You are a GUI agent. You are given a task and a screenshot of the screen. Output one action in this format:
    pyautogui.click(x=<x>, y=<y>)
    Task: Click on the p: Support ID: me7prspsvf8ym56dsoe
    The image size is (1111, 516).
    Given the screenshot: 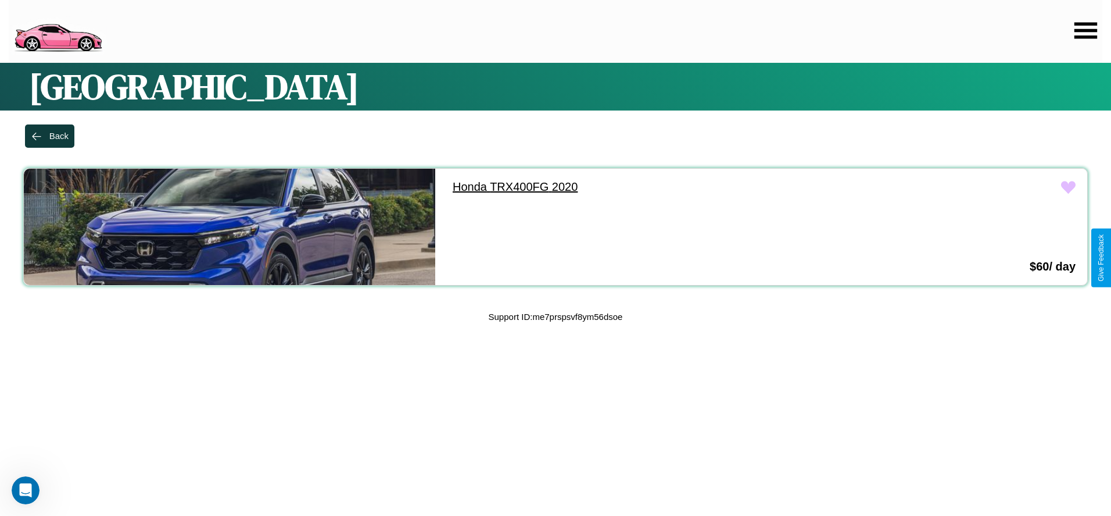 What is the action you would take?
    pyautogui.click(x=556, y=316)
    